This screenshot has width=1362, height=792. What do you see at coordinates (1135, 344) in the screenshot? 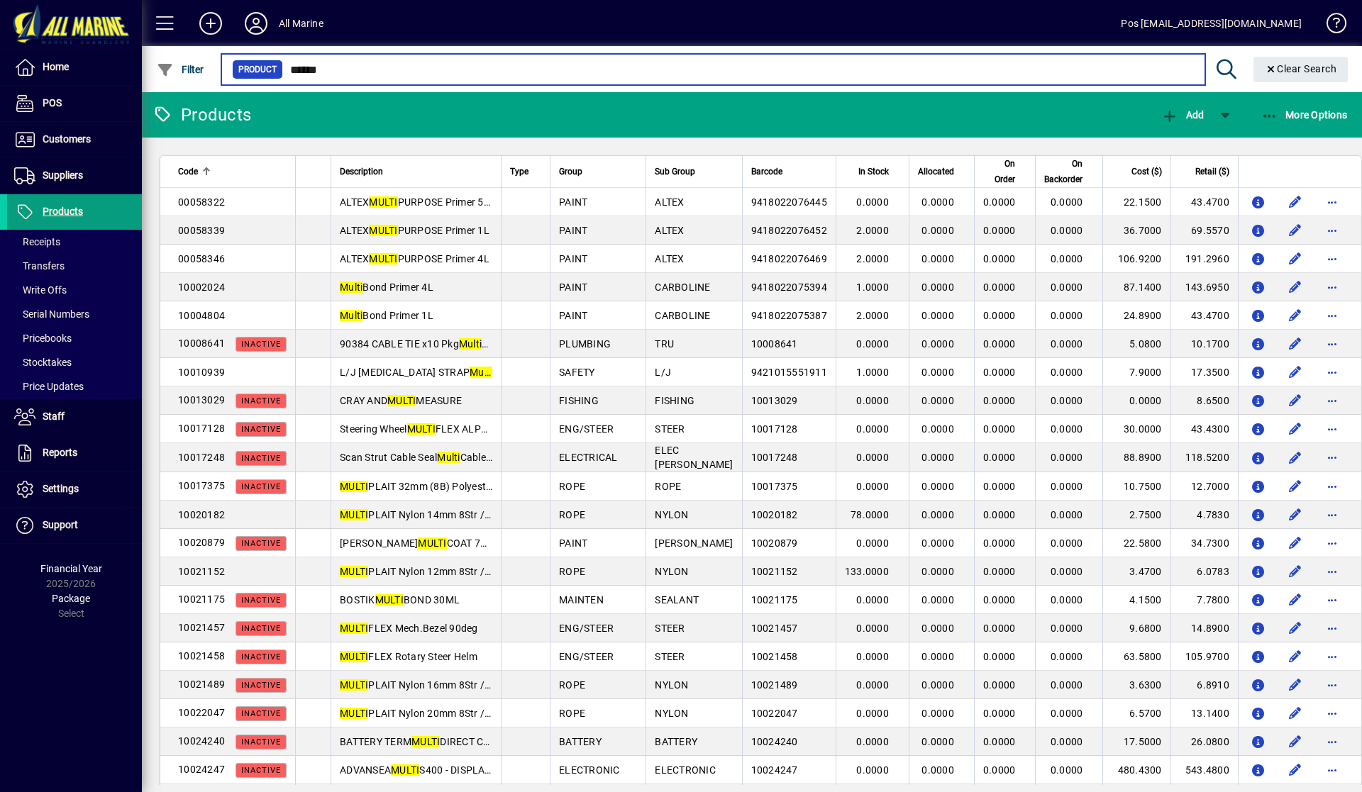
I see `td: 5.0800` at bounding box center [1135, 344].